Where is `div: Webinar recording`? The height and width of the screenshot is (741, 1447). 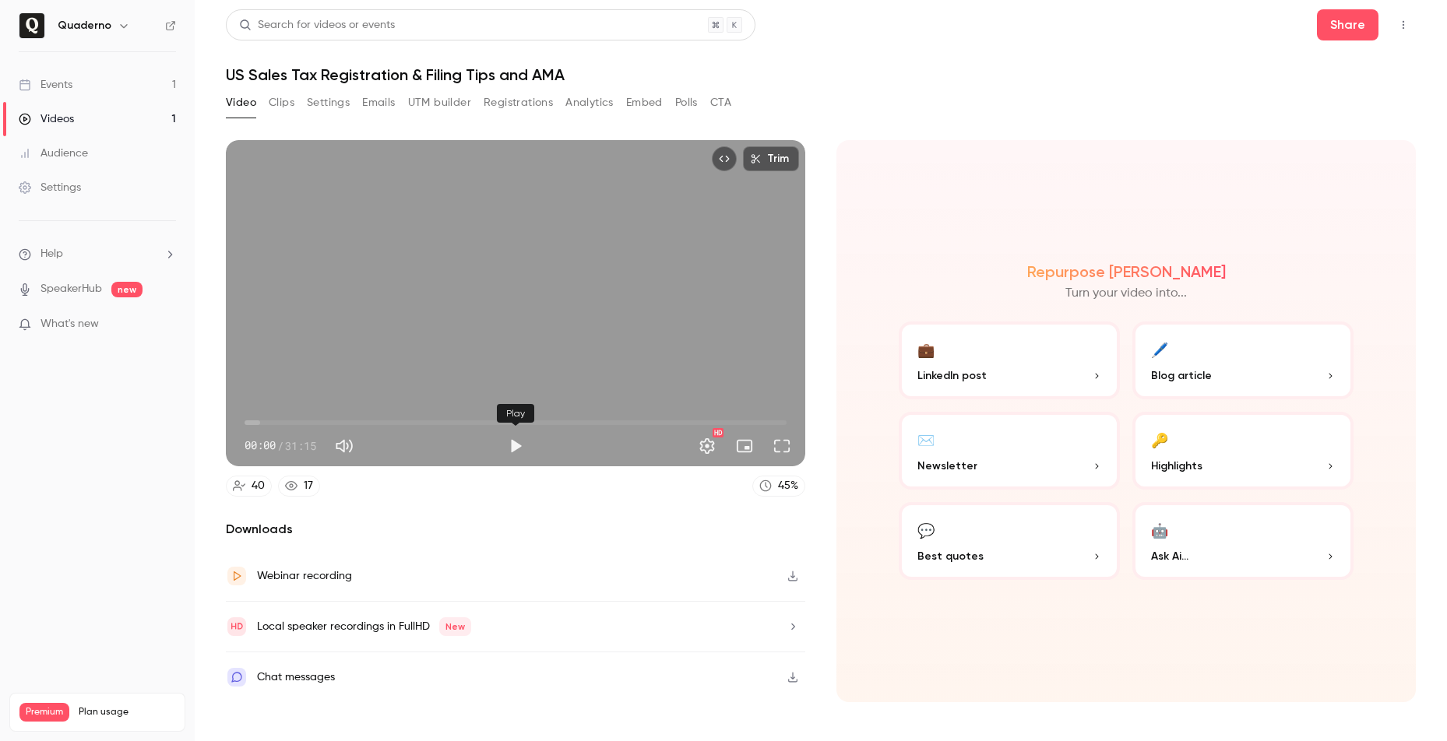
div: Webinar recording is located at coordinates (305, 576).